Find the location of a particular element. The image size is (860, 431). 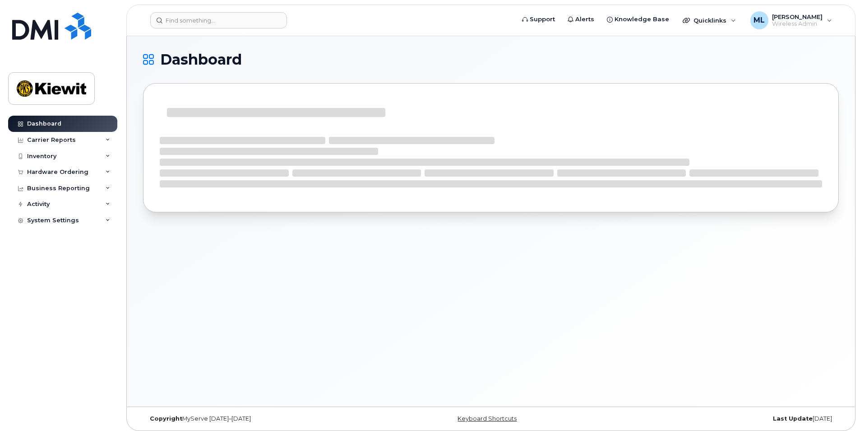

a: Keyboard Shortcuts is located at coordinates (487, 418).